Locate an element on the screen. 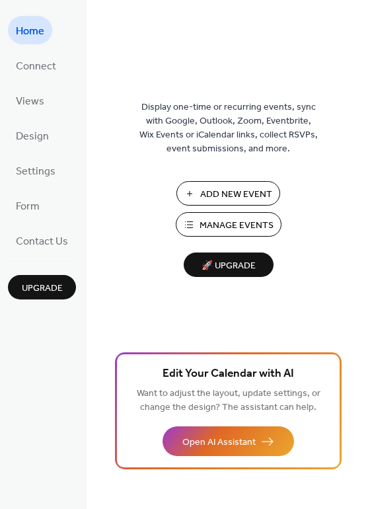 The height and width of the screenshot is (509, 370). span: 🚀 Upgrade is located at coordinates (229, 266).